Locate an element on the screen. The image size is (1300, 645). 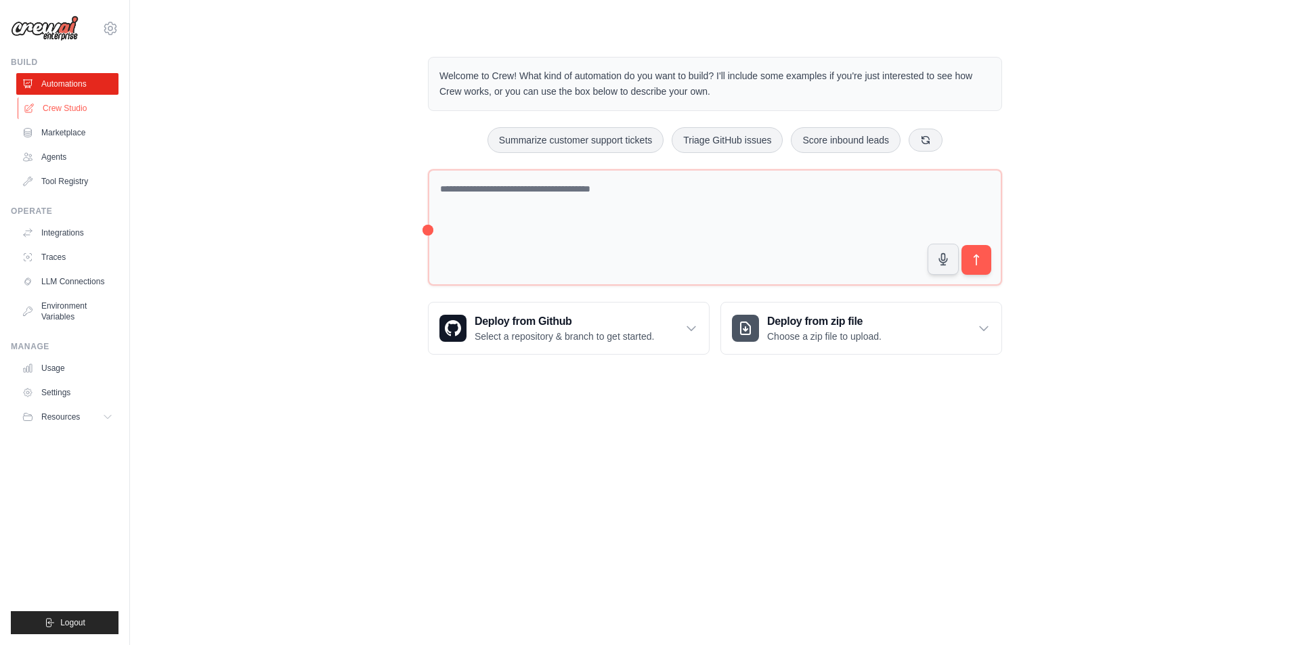
div: Manage is located at coordinates (64, 347).